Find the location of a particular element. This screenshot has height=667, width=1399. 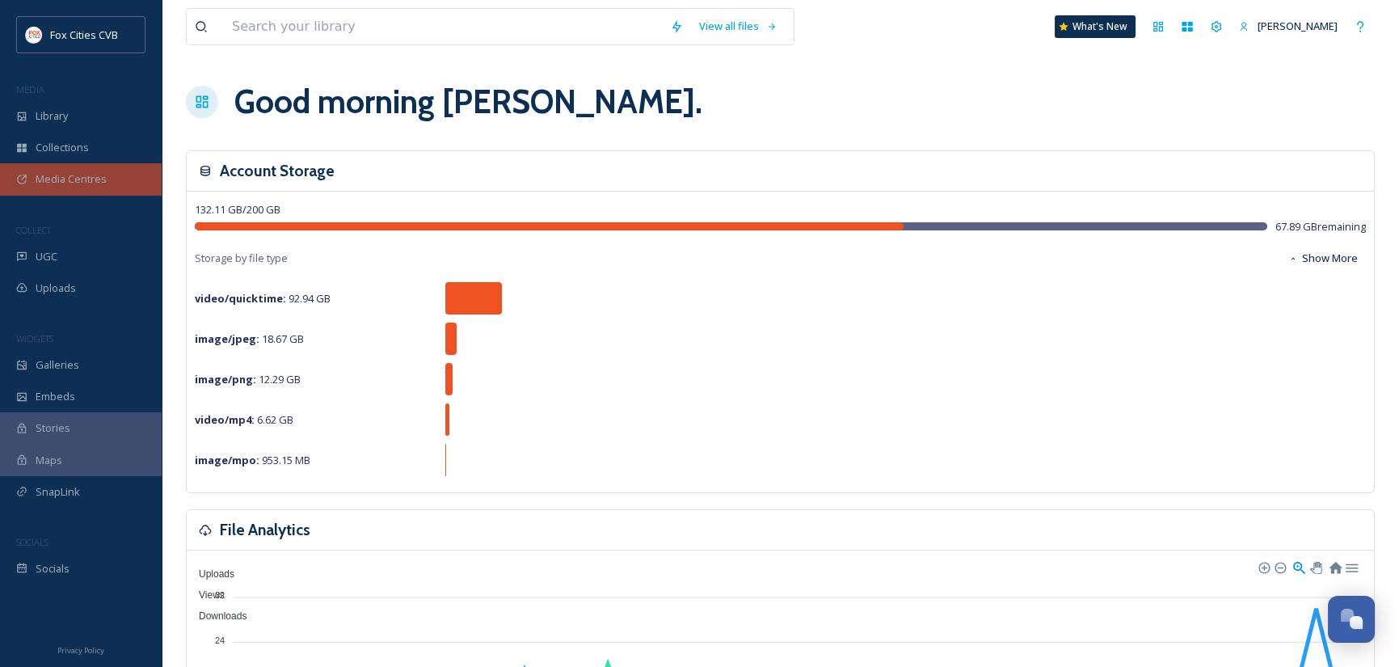

strong: image/mpo : is located at coordinates (227, 460).